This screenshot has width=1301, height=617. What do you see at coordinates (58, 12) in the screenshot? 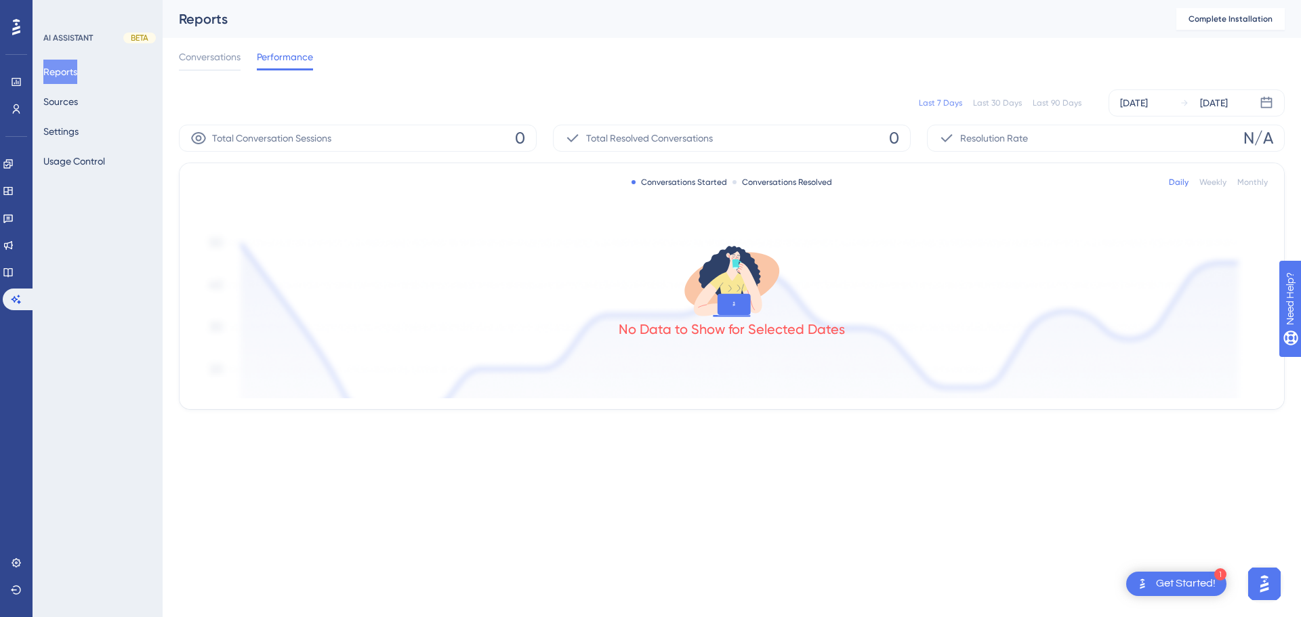
I see `span: Need Help?` at bounding box center [58, 12].